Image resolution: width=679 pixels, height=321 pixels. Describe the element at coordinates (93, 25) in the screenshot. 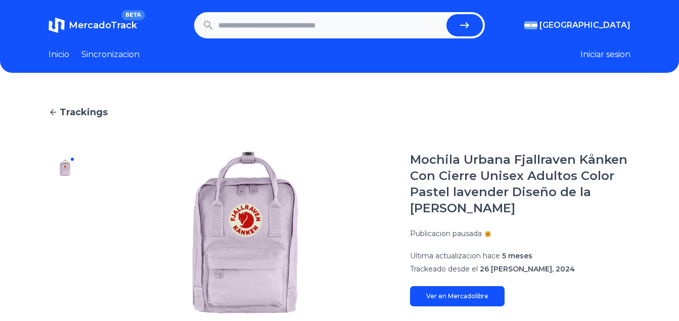

I see `a: MercadoTrackBETA` at that location.